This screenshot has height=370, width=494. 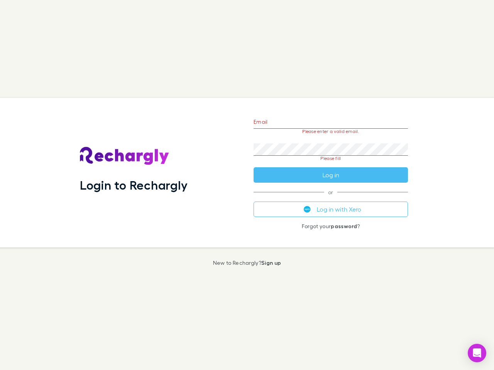 I want to click on a: Sign up, so click(x=271, y=263).